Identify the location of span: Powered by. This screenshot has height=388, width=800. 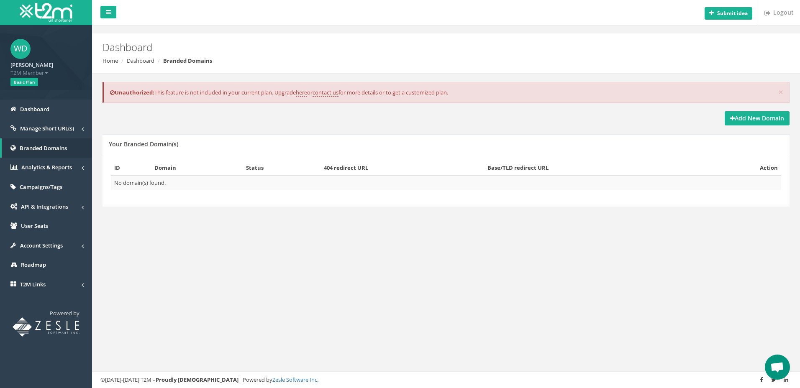
(64, 313).